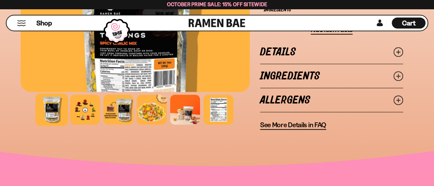 The width and height of the screenshot is (434, 186). Describe the element at coordinates (408, 23) in the screenshot. I see `div: Cart` at that location.